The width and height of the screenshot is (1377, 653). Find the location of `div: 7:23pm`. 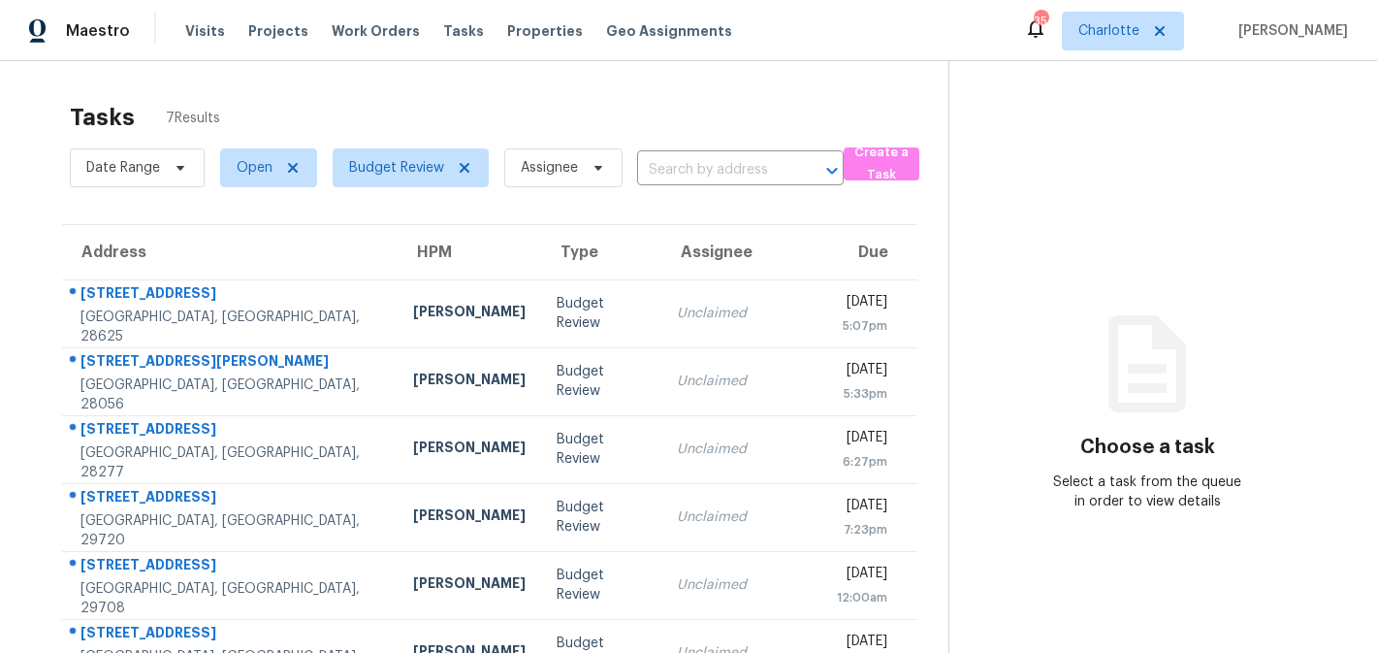

div: 7:23pm is located at coordinates (853, 530).